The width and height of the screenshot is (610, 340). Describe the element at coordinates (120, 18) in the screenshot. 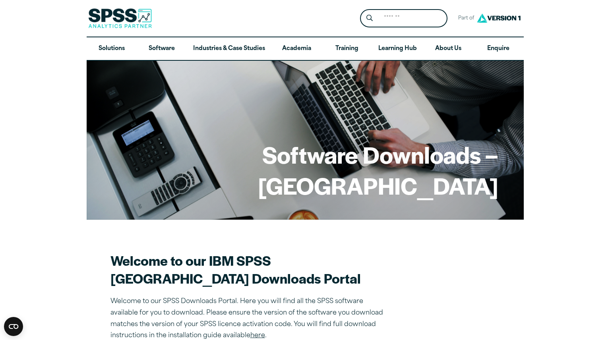

I see `img: SPSS Analytics Partner` at that location.